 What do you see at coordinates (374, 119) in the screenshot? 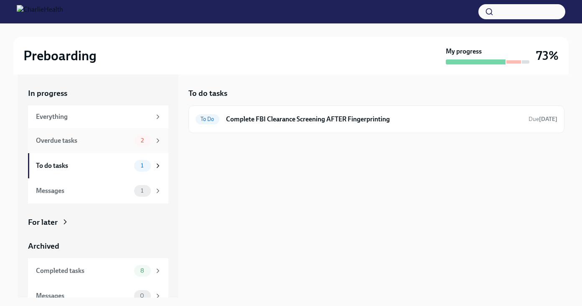
I see `h6: Complete FBI Clearance Screening AFTER Fingerprinting` at bounding box center [374, 119].